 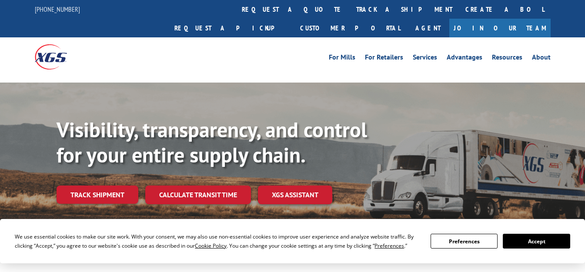 What do you see at coordinates (295, 195) in the screenshot?
I see `a: XGS ASSISTANT` at bounding box center [295, 195].